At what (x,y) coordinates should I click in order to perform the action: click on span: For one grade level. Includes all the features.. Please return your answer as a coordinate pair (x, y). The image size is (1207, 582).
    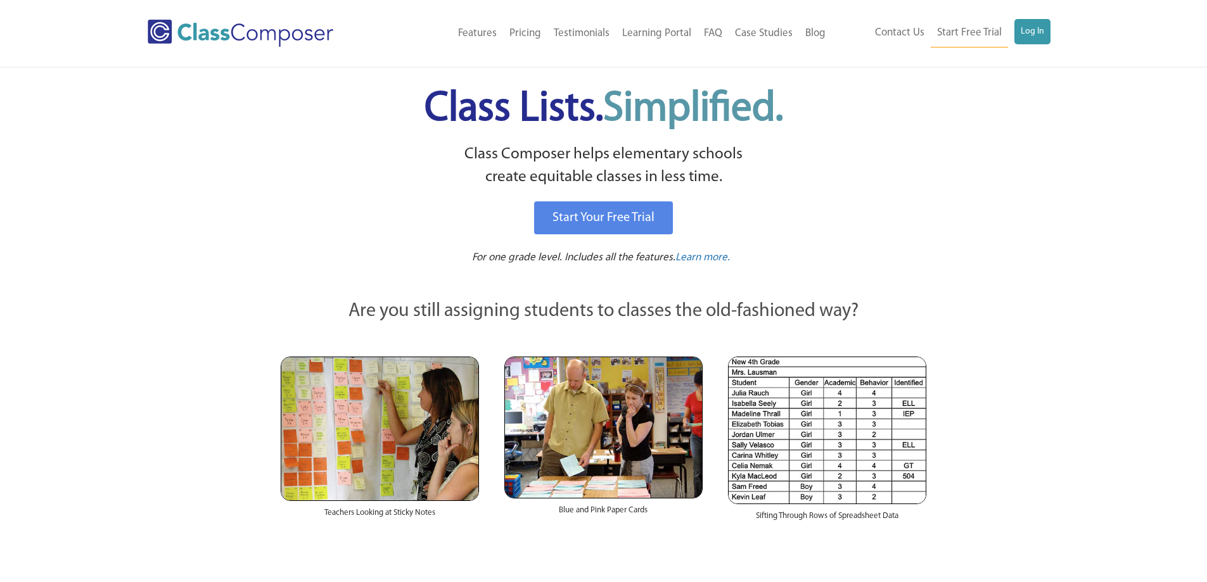
    Looking at the image, I should click on (574, 257).